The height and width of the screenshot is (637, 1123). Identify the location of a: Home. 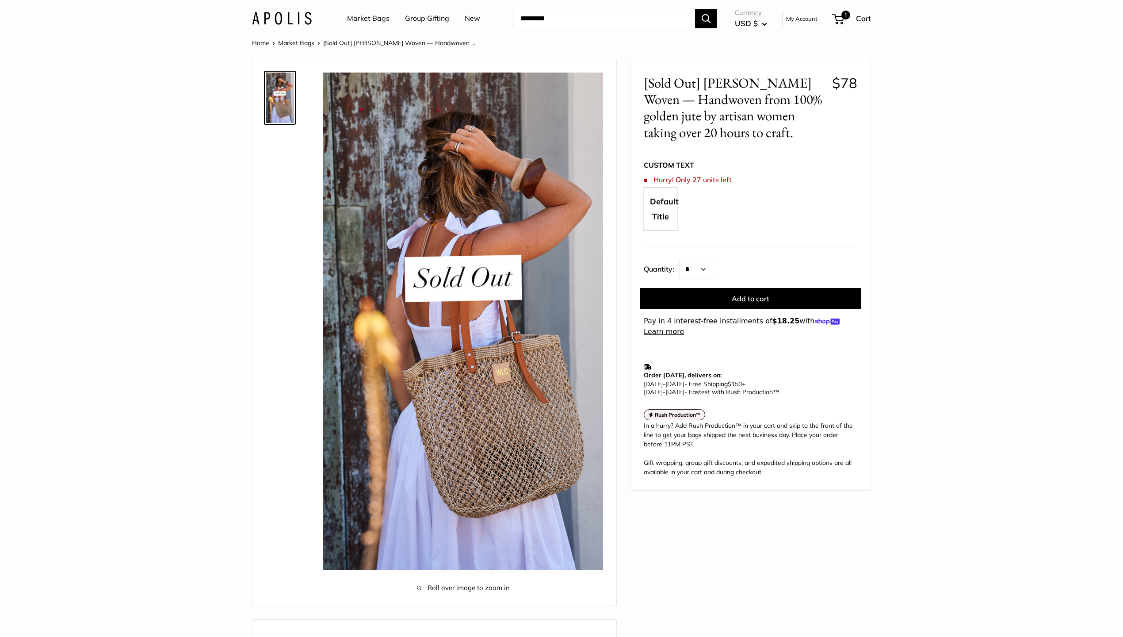
(260, 43).